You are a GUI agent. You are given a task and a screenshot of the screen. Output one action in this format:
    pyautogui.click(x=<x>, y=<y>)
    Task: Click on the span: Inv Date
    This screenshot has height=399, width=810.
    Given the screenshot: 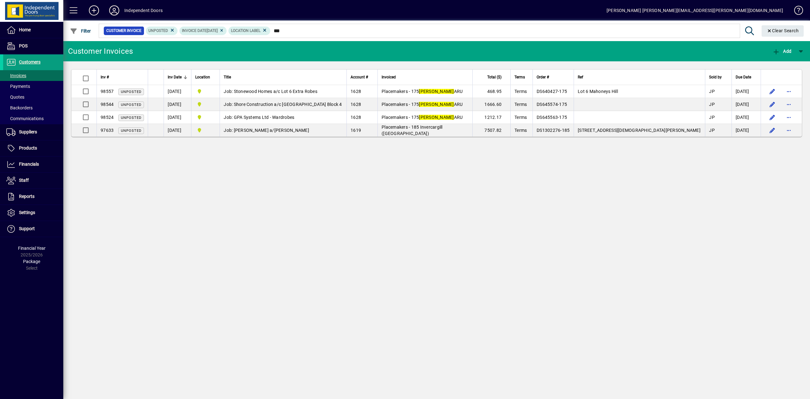 What is the action you would take?
    pyautogui.click(x=175, y=77)
    